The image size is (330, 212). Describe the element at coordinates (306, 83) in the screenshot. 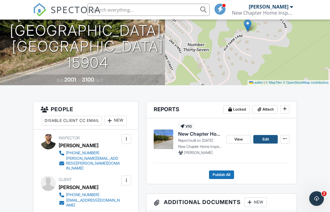

I see `a: © OpenStreetMap contributors` at that location.